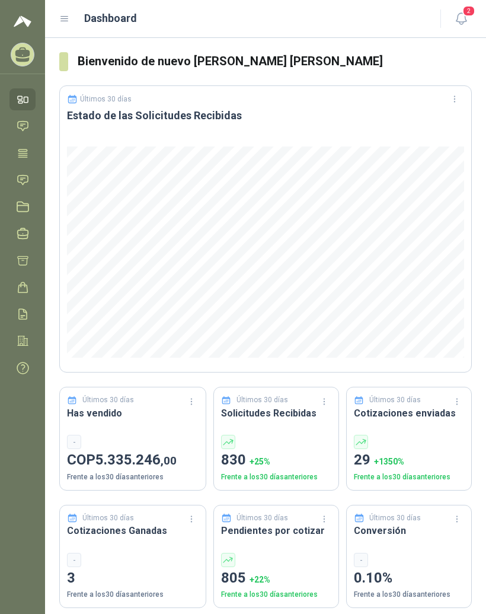  Describe the element at coordinates (133, 460) in the screenshot. I see `p: COP` at that location.